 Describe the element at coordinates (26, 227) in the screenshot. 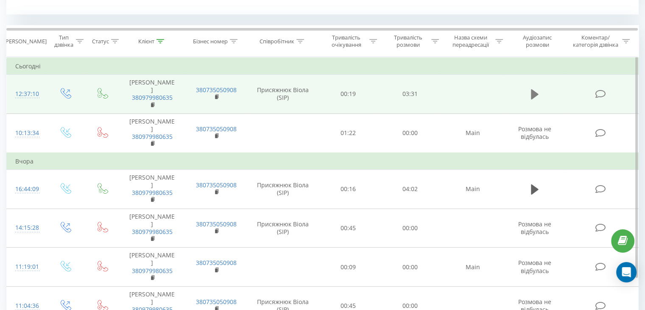

I see `div: 14:15:28` at that location.